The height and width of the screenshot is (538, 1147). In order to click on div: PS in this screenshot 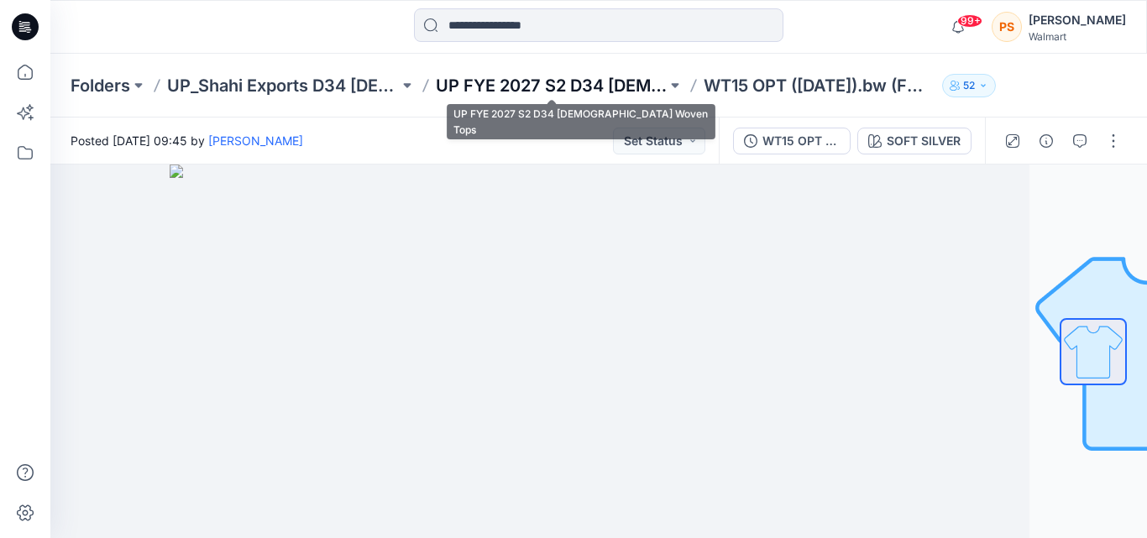, I will do `click(1007, 27)`.